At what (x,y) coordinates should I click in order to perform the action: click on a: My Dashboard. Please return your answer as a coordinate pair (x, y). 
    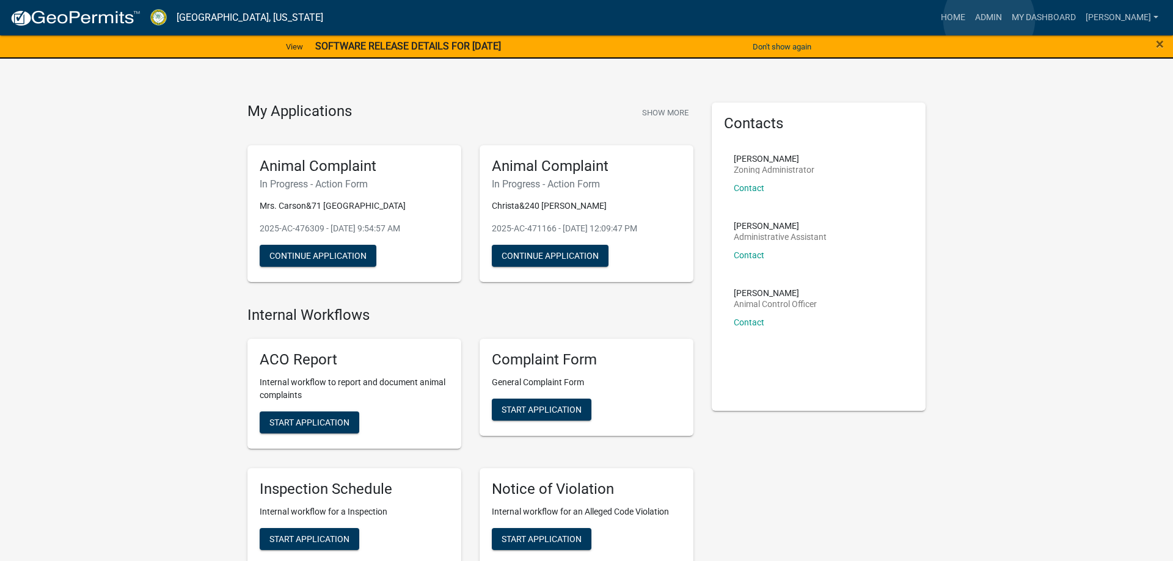
    Looking at the image, I should click on (1043, 18).